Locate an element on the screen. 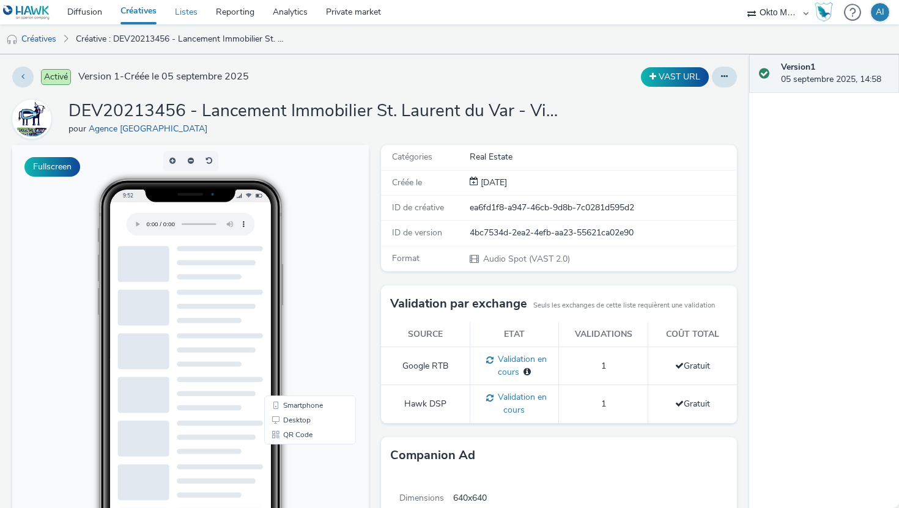 This screenshot has width=899, height=508. small: Seuls les exchanges de cette liste requièrent une validation is located at coordinates (624, 306).